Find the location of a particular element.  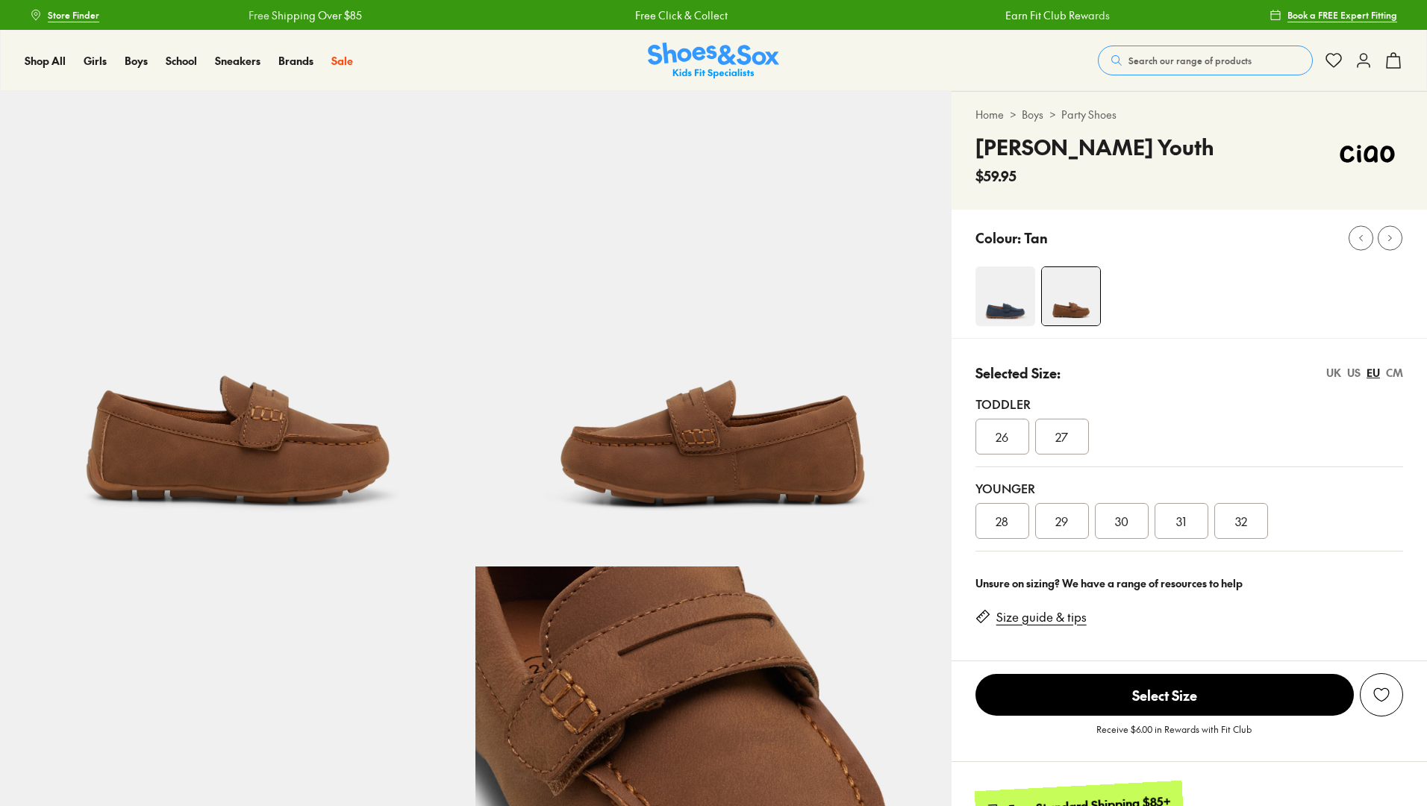

span: 31 is located at coordinates (1181, 521).